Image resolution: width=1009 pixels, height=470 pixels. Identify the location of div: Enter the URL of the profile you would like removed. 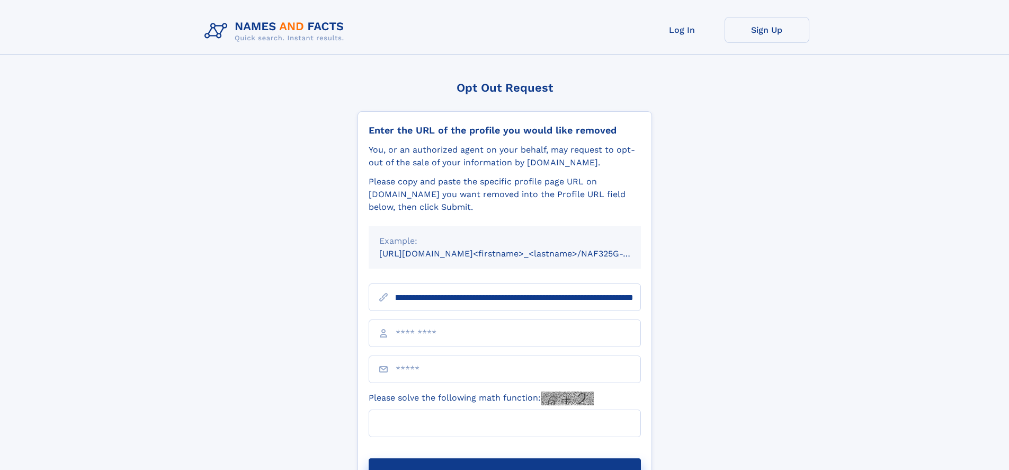
(505, 130).